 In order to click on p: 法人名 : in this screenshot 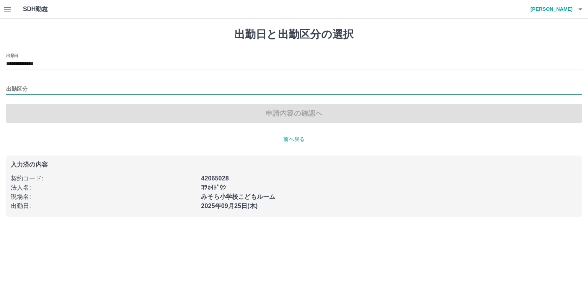, I will do `click(103, 188)`.